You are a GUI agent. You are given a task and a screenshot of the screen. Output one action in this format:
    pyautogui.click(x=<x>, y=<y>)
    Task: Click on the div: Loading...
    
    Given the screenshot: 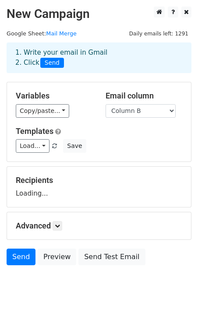 What is the action you would take?
    pyautogui.click(x=99, y=187)
    